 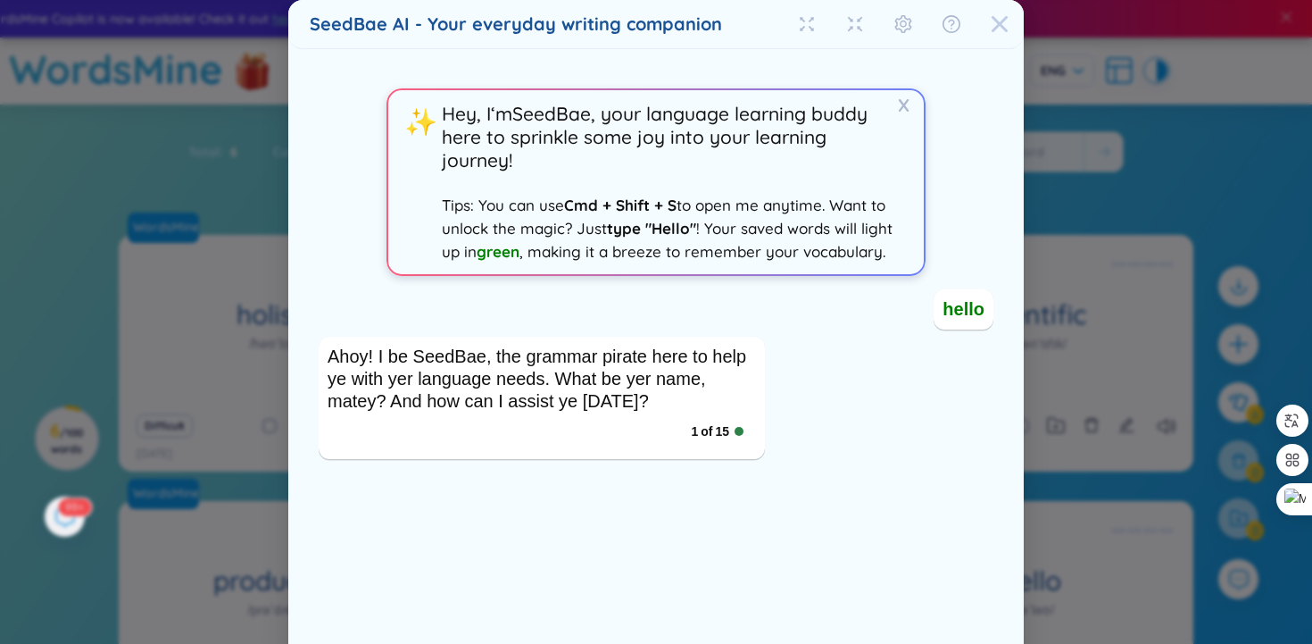 I want to click on span: 15, so click(x=722, y=431).